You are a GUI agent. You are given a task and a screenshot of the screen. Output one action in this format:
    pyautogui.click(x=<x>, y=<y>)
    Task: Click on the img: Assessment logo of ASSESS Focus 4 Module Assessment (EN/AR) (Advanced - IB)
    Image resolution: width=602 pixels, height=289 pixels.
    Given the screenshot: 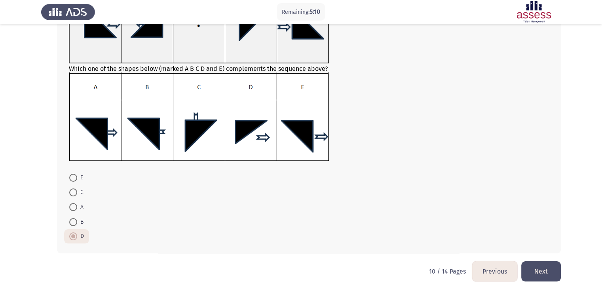 What is the action you would take?
    pyautogui.click(x=534, y=12)
    